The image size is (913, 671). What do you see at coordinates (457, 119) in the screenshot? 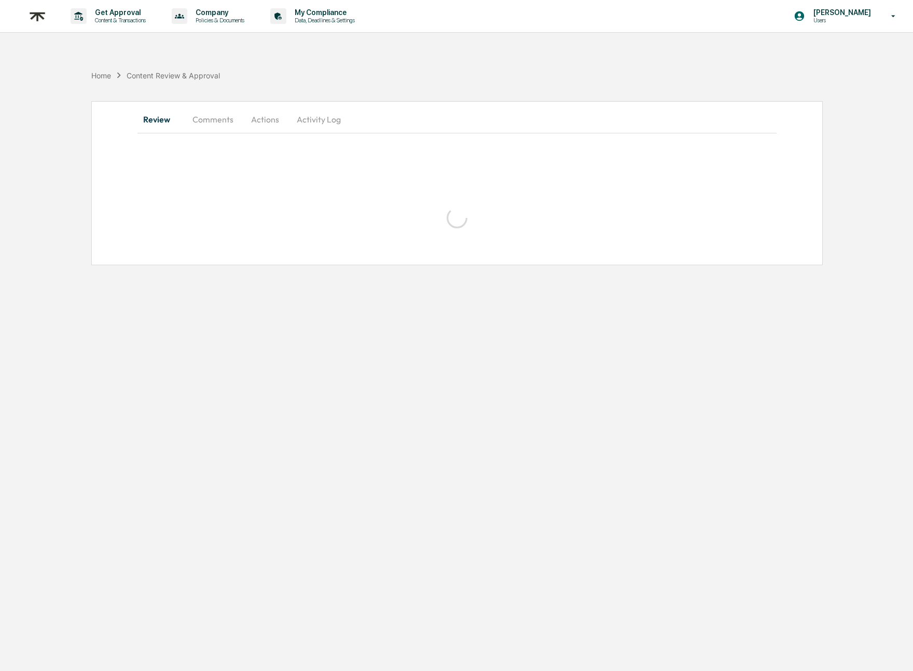
I see `div: secondary tabs example` at bounding box center [457, 119].